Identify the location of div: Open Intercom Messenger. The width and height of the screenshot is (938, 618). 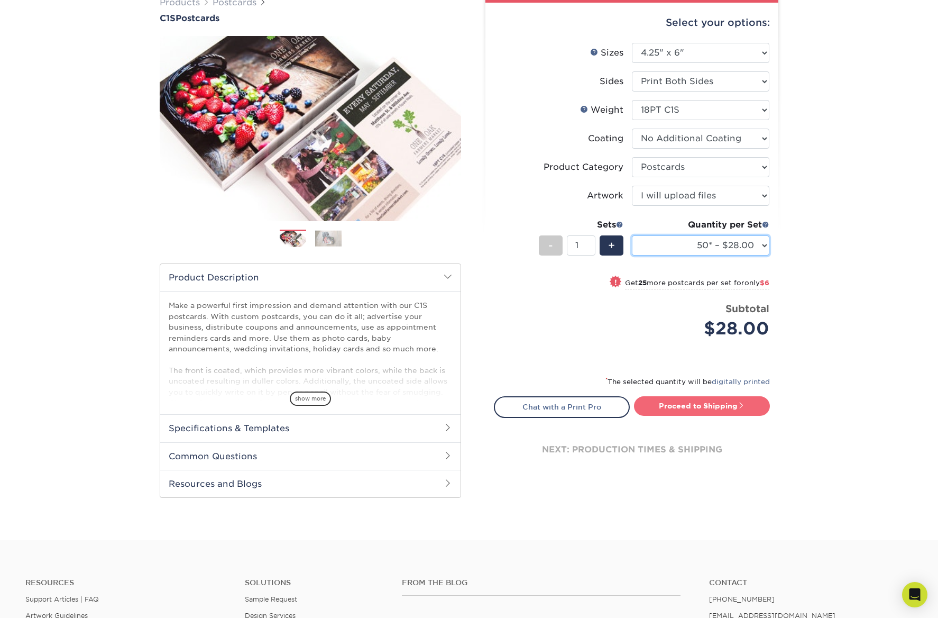
(915, 594).